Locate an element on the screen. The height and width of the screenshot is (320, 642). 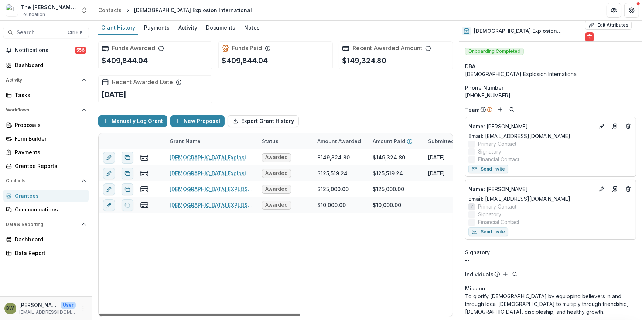
a: Contacts is located at coordinates (110, 10).